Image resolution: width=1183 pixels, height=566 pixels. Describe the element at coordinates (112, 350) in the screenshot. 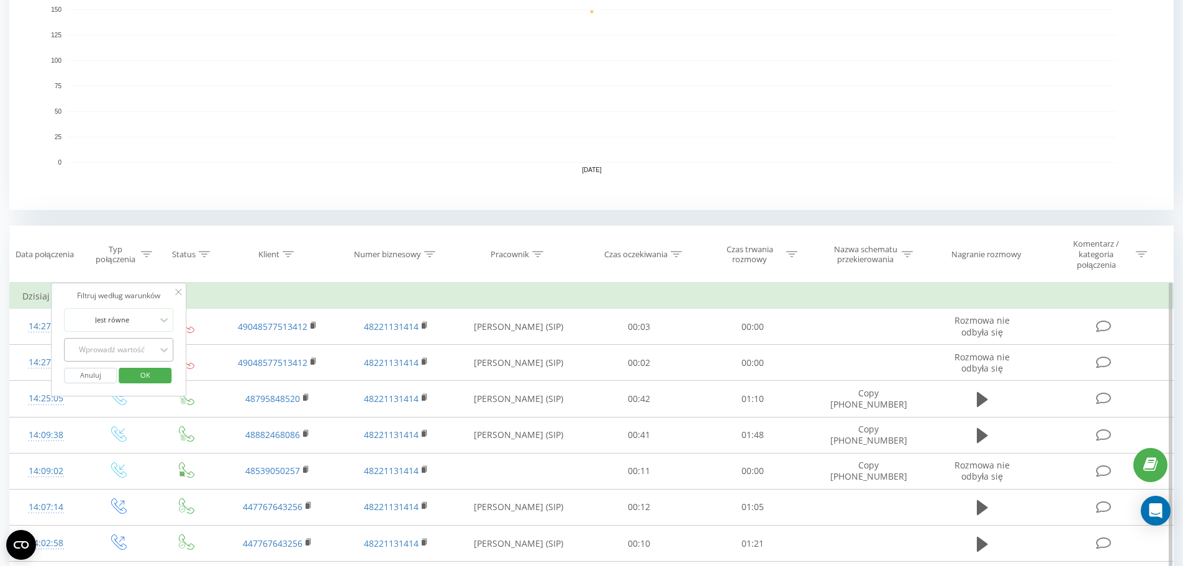

I see `div: Wprowadź wartość` at that location.